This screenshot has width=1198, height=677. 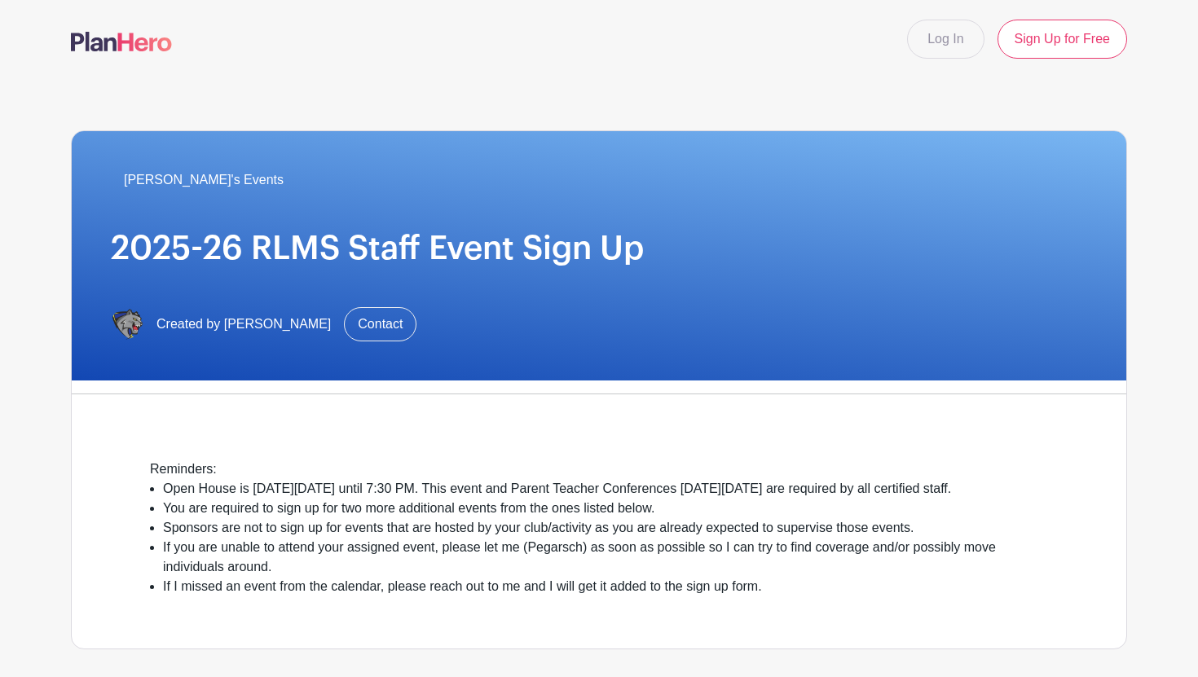 What do you see at coordinates (599, 249) in the screenshot?
I see `h1: 2025-26 RLMS Staff Event Sign Up` at bounding box center [599, 249].